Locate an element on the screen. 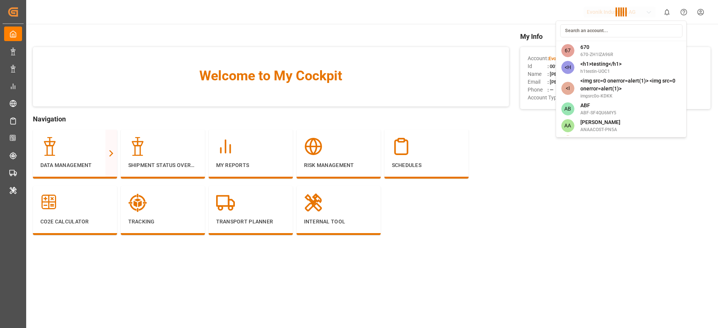 The width and height of the screenshot is (718, 328). p: Internal Tool is located at coordinates (338, 222).